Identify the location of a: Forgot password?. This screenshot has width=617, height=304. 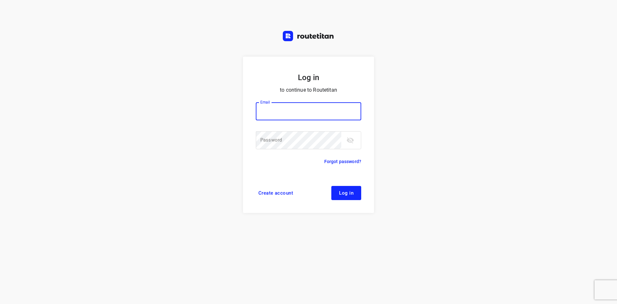
(343, 161).